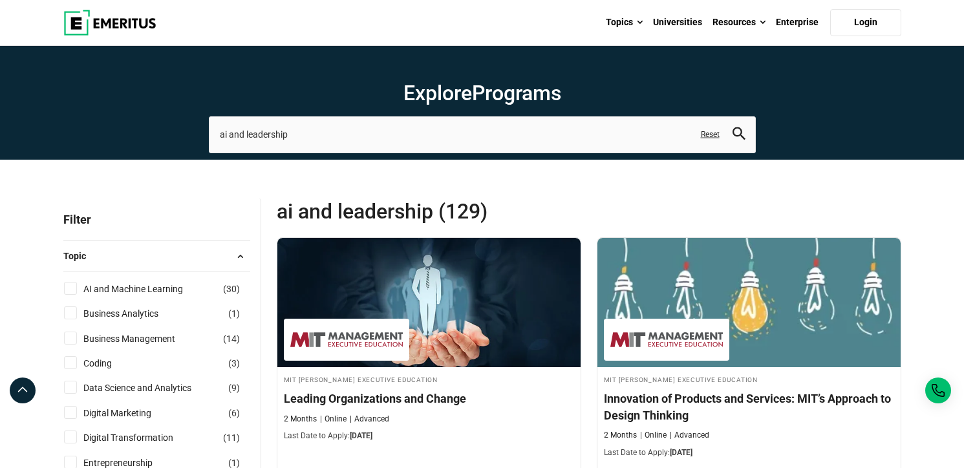 This screenshot has height=468, width=964. What do you see at coordinates (156, 219) in the screenshot?
I see `p: Filter` at bounding box center [156, 219].